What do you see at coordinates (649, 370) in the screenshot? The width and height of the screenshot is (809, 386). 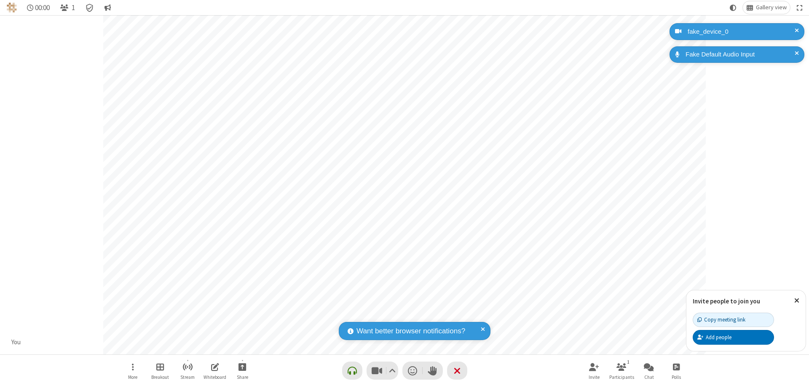 I see `button: Open chat` at bounding box center [649, 370].